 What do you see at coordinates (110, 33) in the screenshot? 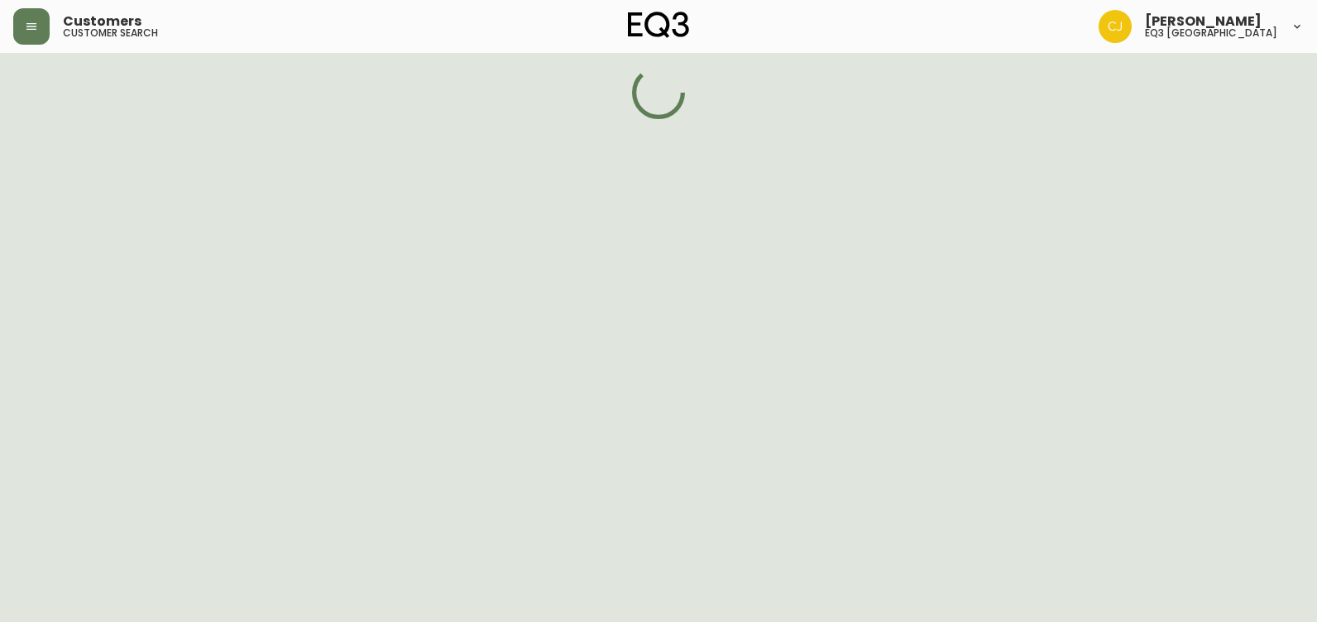
I see `h5: customer search` at bounding box center [110, 33].